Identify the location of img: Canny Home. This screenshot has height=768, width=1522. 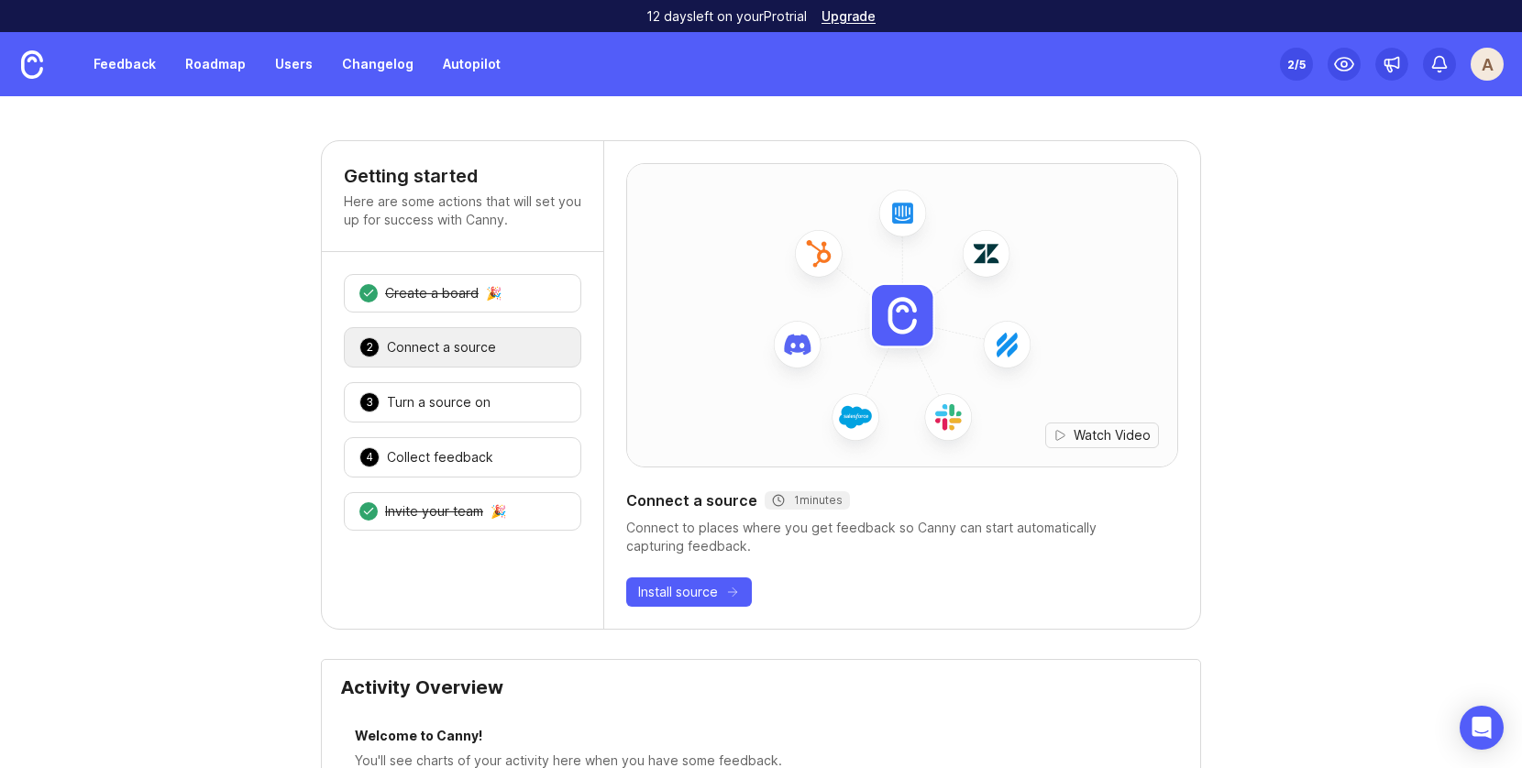
(32, 64).